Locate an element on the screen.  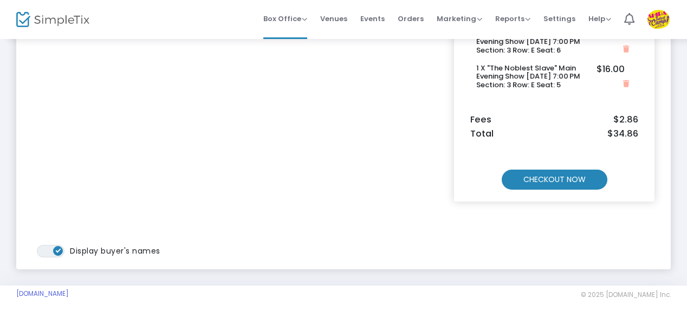
span: Help is located at coordinates (600, 18).